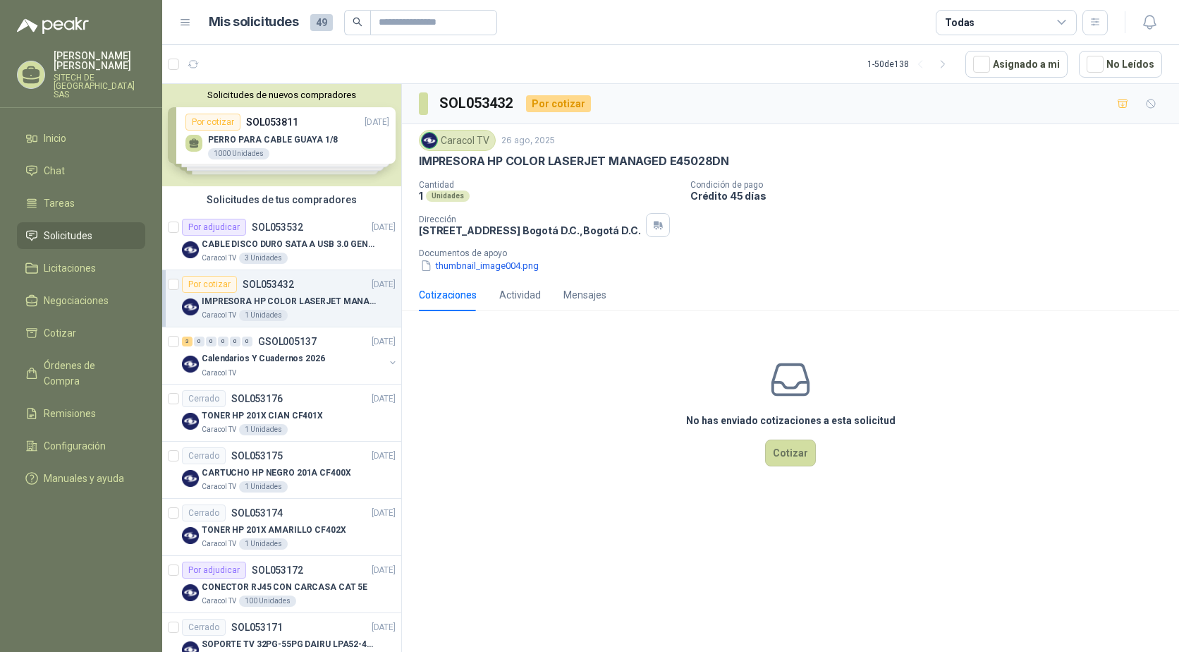 The image size is (1179, 652). I want to click on p: 1, so click(421, 195).